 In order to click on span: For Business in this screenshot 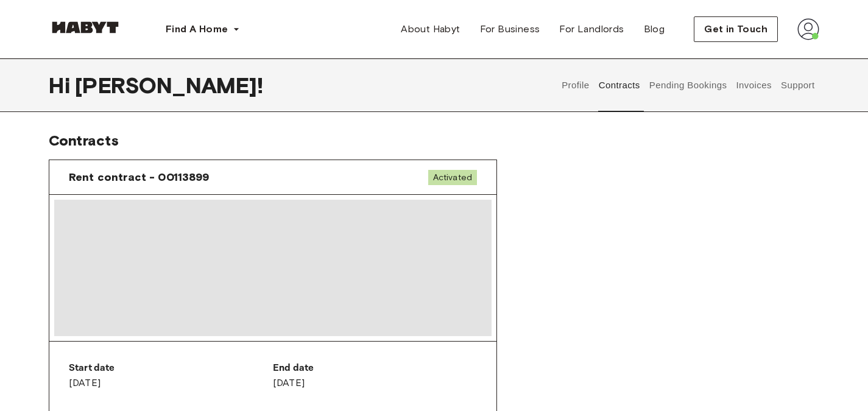, I will do `click(510, 29)`.